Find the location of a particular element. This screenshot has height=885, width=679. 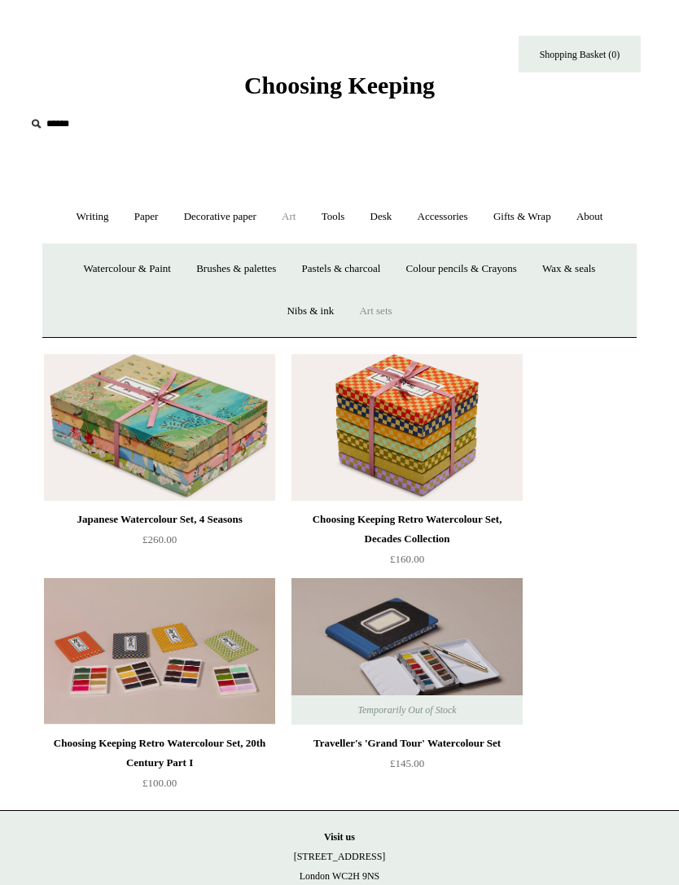

img: Choosing Keeping Retro Watercolour Set, 20th Century Part I is located at coordinates (160, 651).